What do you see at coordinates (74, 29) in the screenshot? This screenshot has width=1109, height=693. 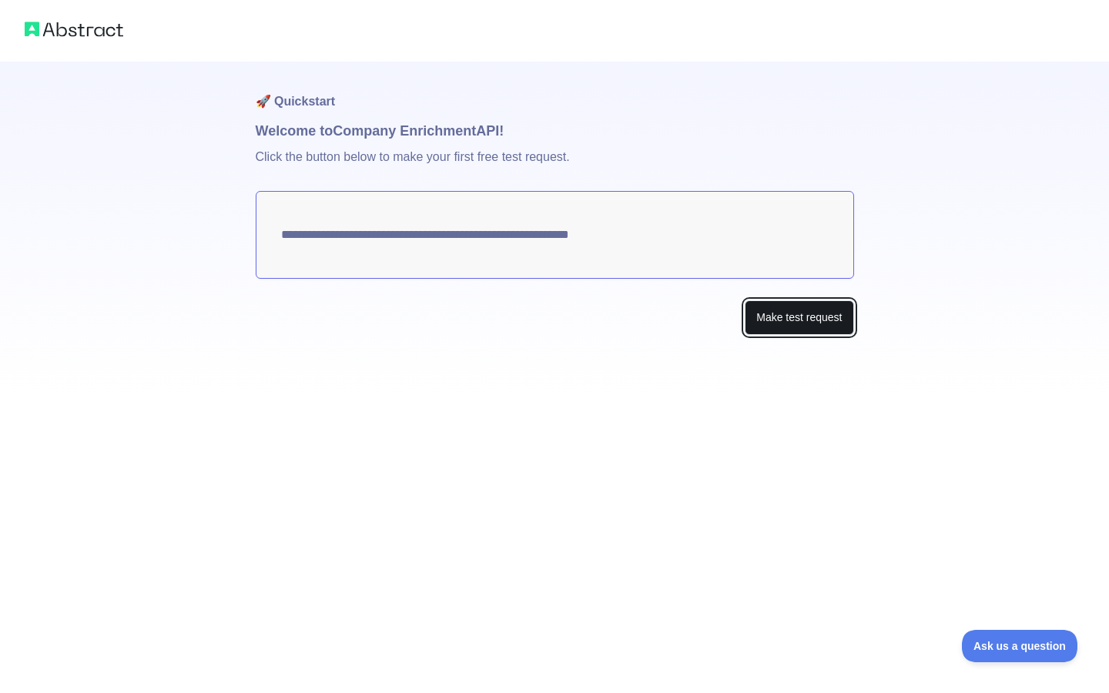 I see `img: Abstract logo` at bounding box center [74, 29].